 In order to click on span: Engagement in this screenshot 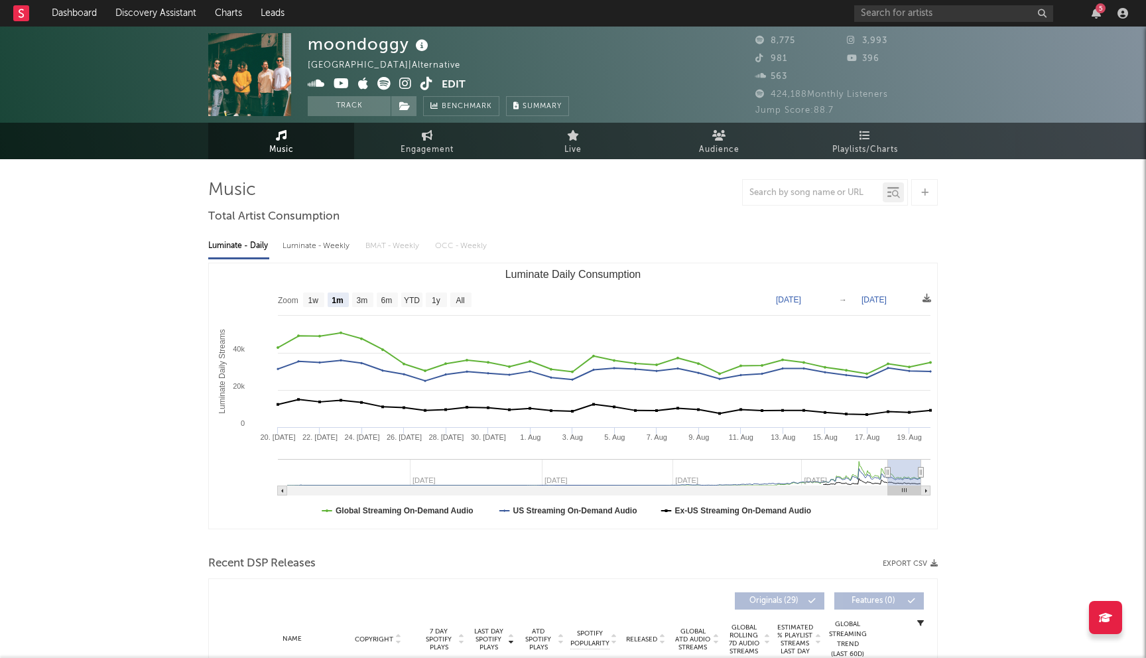, I will do `click(427, 150)`.